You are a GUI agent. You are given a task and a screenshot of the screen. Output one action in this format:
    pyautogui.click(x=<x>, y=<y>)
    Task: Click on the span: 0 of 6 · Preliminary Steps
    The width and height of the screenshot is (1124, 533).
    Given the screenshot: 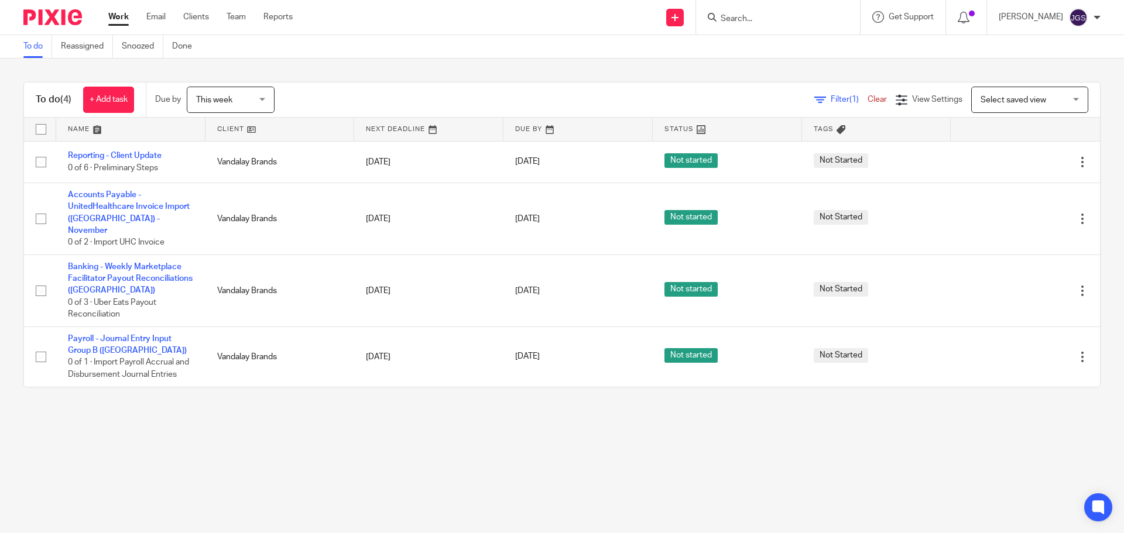 What is the action you would take?
    pyautogui.click(x=113, y=168)
    